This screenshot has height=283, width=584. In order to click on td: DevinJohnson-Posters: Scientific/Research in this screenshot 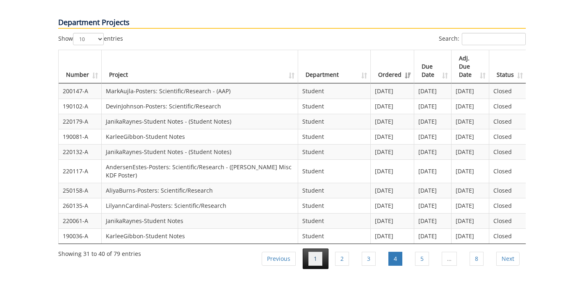, I will do `click(200, 106)`.